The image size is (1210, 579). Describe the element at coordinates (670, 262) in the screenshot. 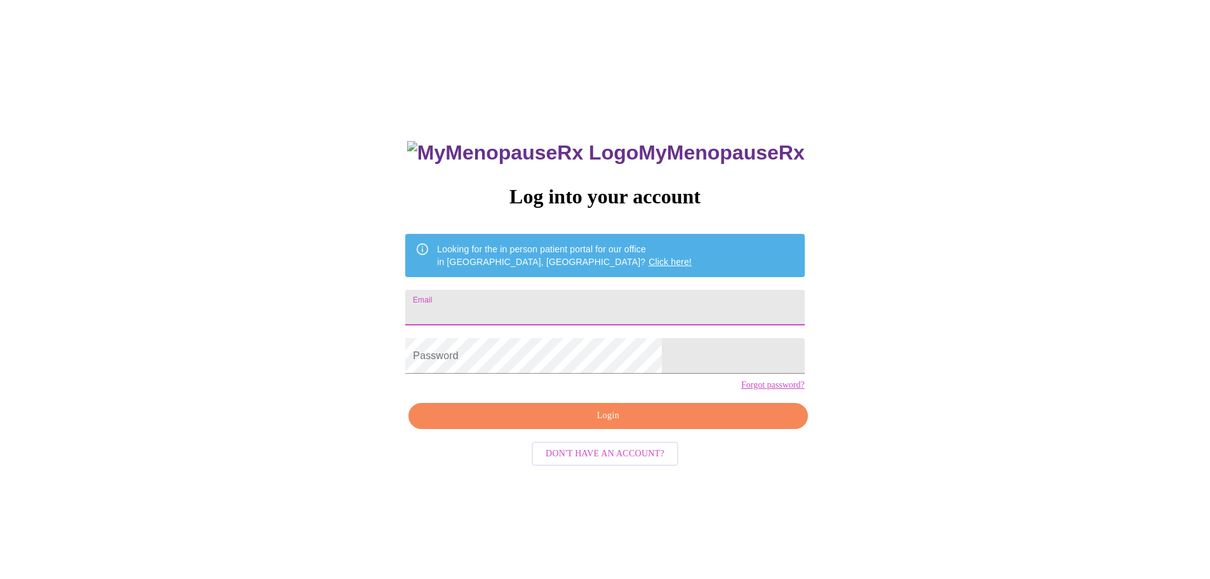

I see `a: Click here!` at that location.